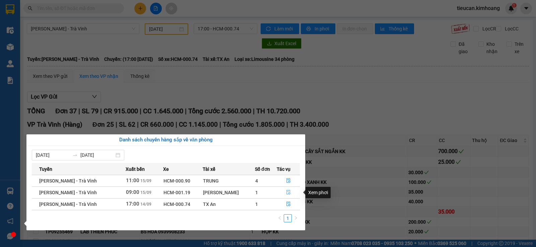 This screenshot has width=536, height=247. I want to click on div: Danh sách chuyến hàng sắp về văn phòng, so click(166, 140).